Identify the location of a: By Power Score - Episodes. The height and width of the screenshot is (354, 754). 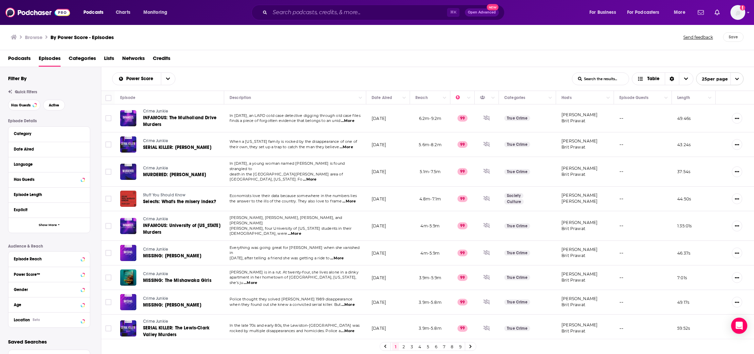
(82, 37).